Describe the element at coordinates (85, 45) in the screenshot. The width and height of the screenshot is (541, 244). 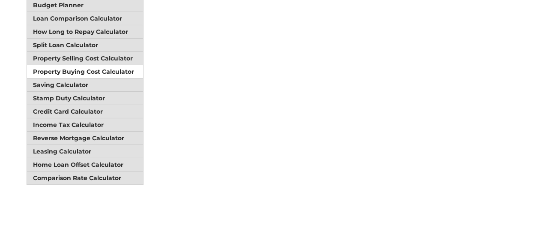
I see `a: Split Loan Calculator` at that location.